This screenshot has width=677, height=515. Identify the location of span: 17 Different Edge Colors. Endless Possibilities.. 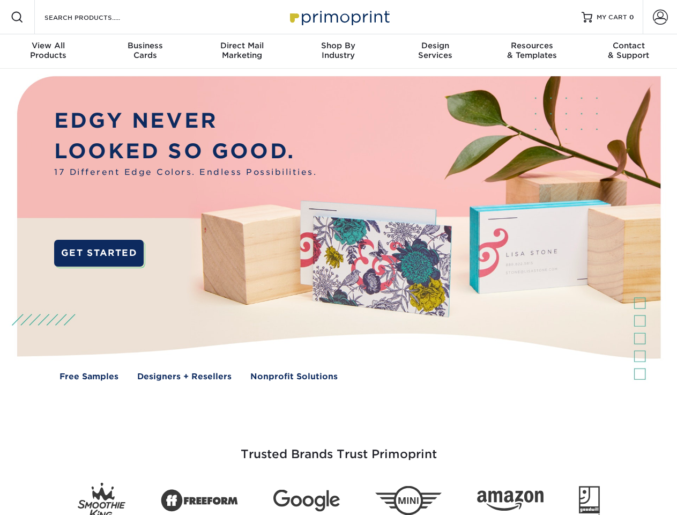
(185, 172).